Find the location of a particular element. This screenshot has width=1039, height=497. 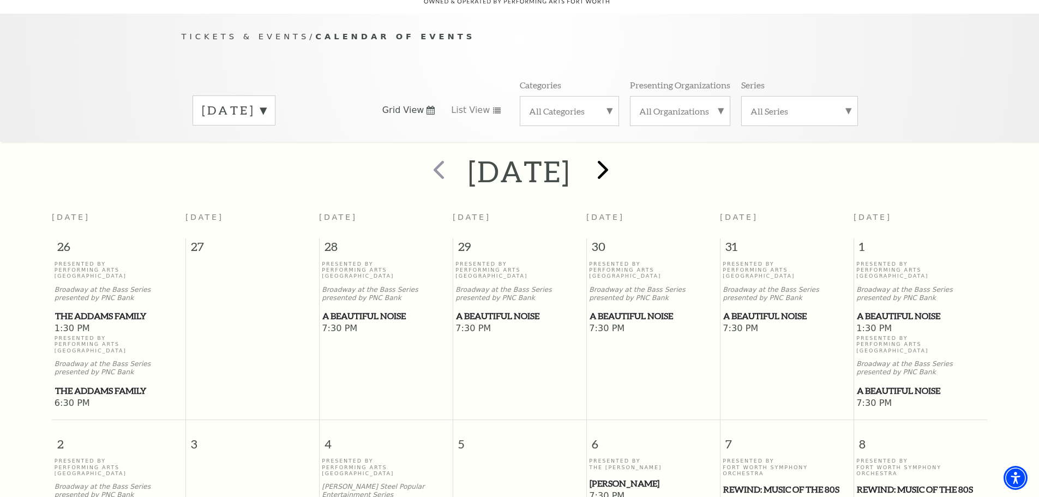

div: Accessibility Menu is located at coordinates (1016, 478).